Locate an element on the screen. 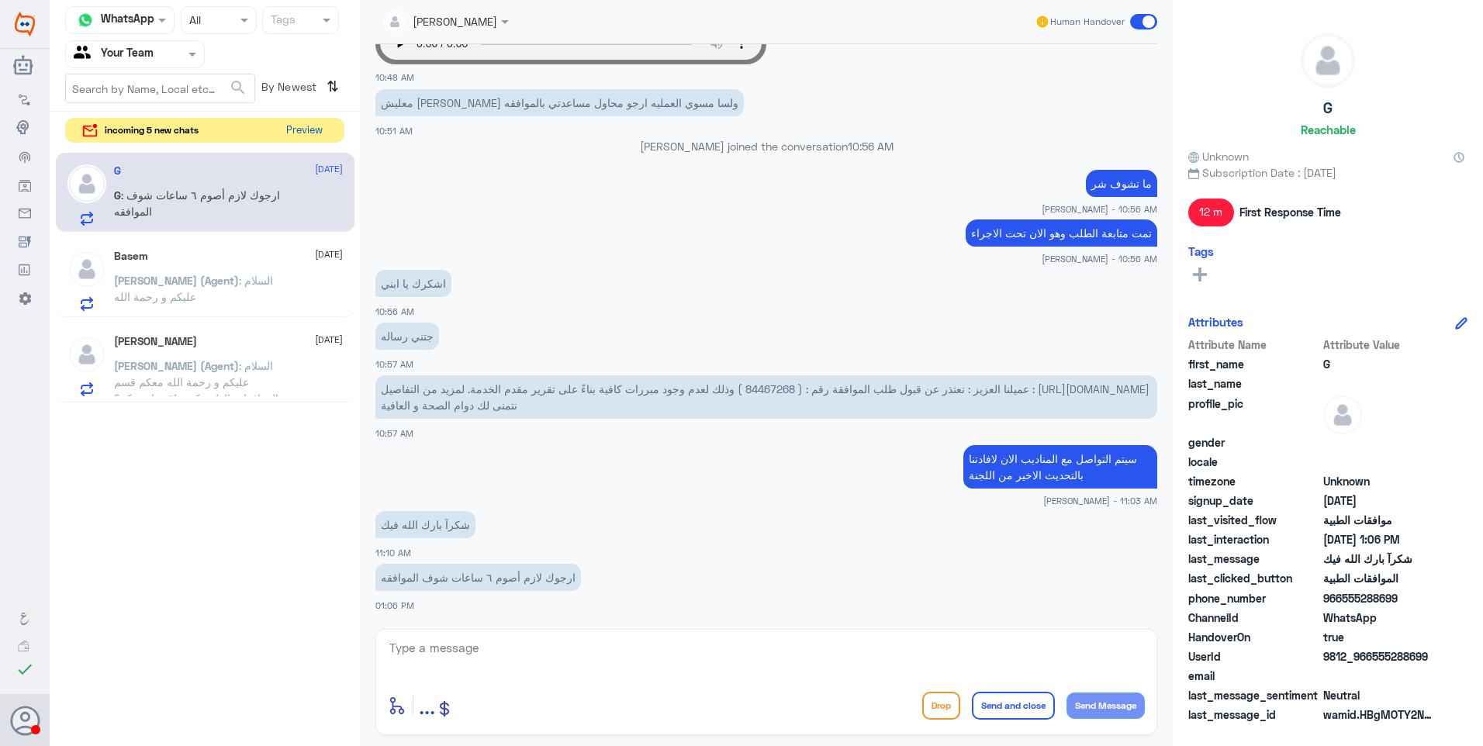  p: 20/9/2025, 11:03 AM is located at coordinates (1060, 467).